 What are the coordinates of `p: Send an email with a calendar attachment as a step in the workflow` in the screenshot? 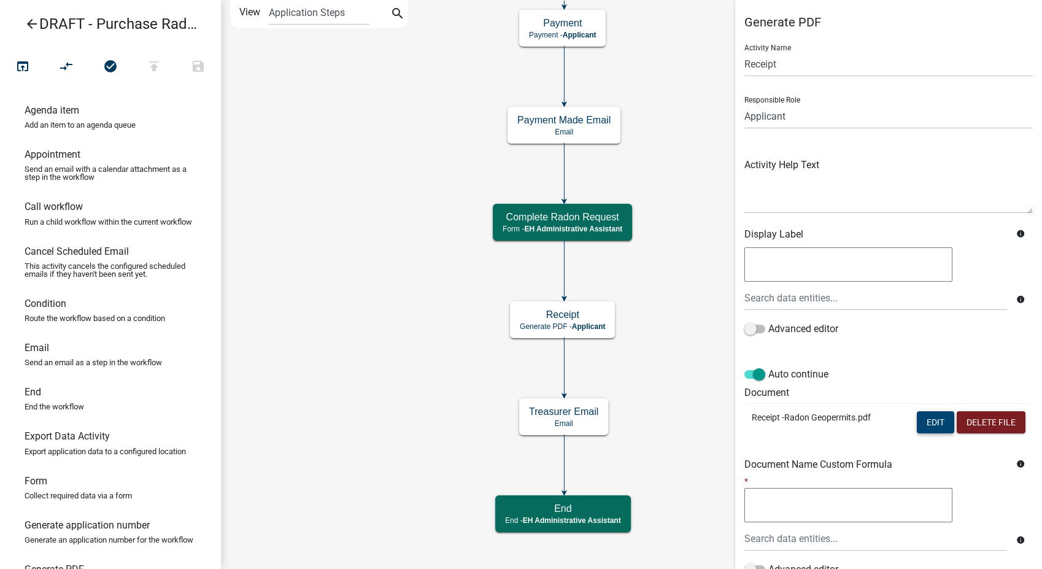 It's located at (111, 173).